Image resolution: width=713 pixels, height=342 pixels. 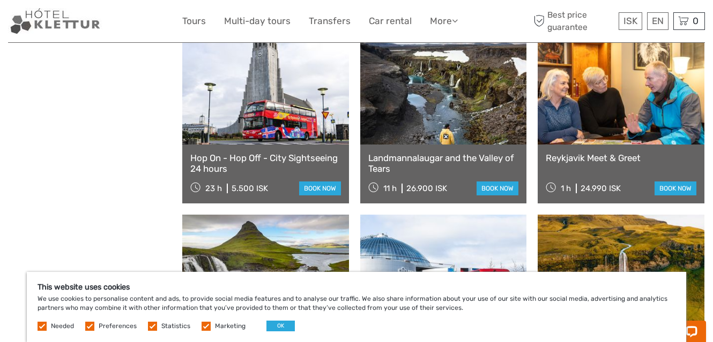 What do you see at coordinates (695, 21) in the screenshot?
I see `span: 0` at bounding box center [695, 21].